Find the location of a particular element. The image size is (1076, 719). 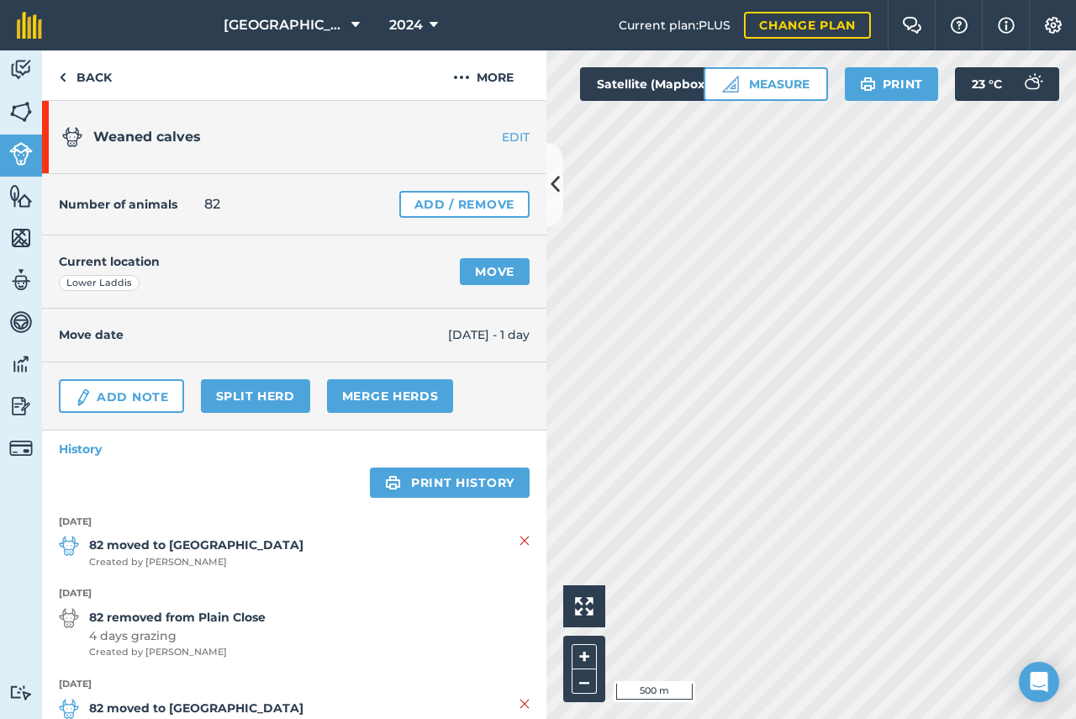

a: Move is located at coordinates (494, 272).